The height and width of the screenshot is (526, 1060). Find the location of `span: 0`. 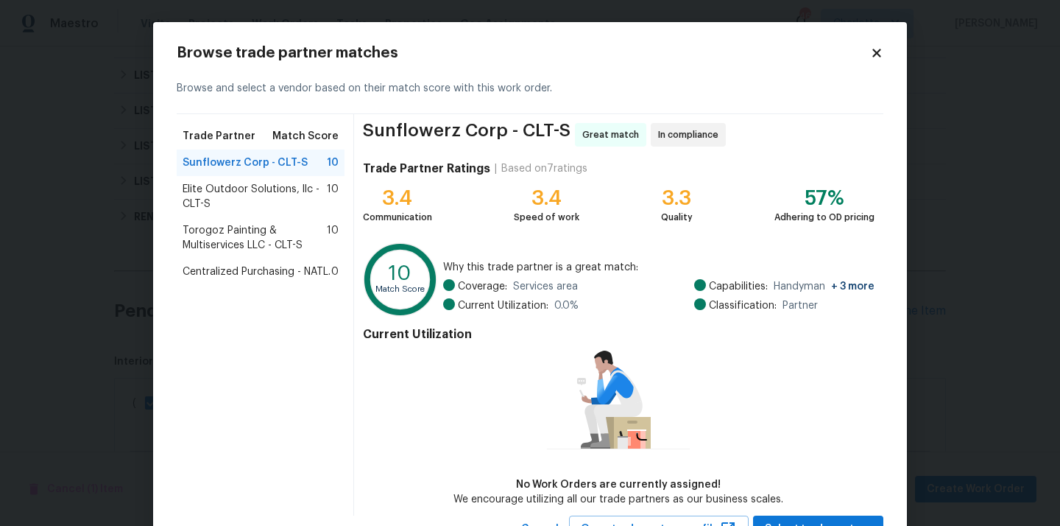

span: 0 is located at coordinates (335, 272).